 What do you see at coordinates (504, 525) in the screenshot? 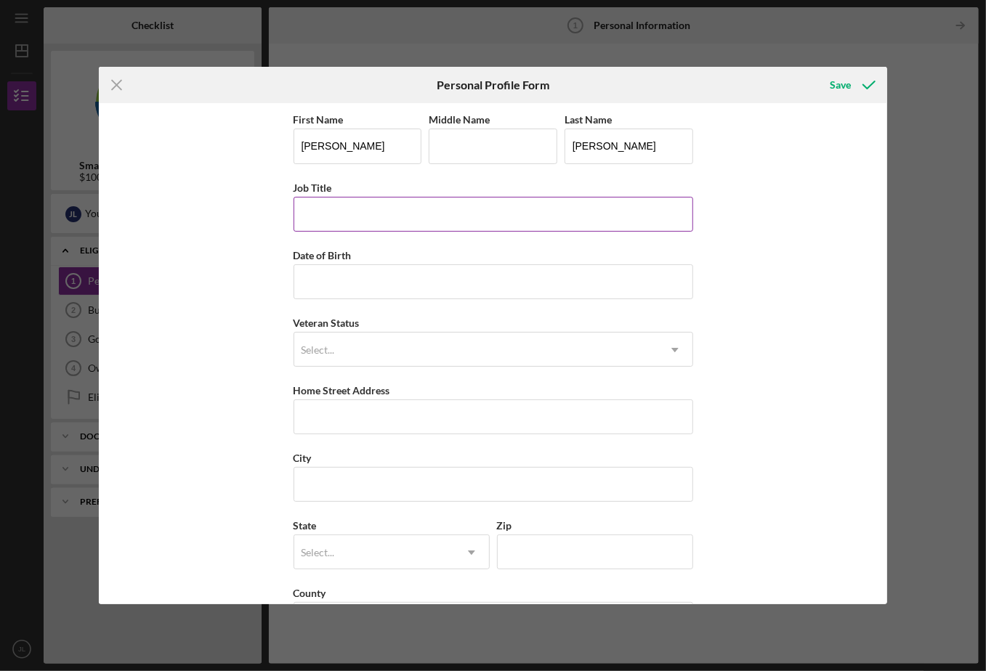
I see `label: Zip` at bounding box center [504, 525].